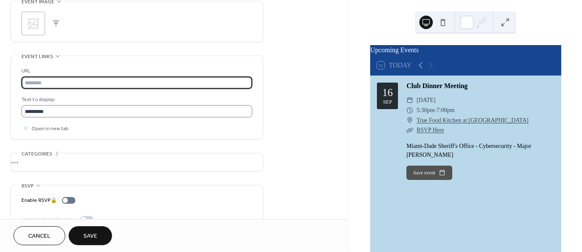 The width and height of the screenshot is (582, 252). I want to click on span: Event links, so click(37, 56).